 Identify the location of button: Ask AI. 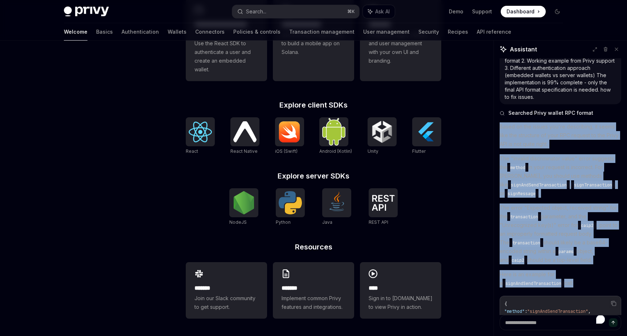
(379, 12).